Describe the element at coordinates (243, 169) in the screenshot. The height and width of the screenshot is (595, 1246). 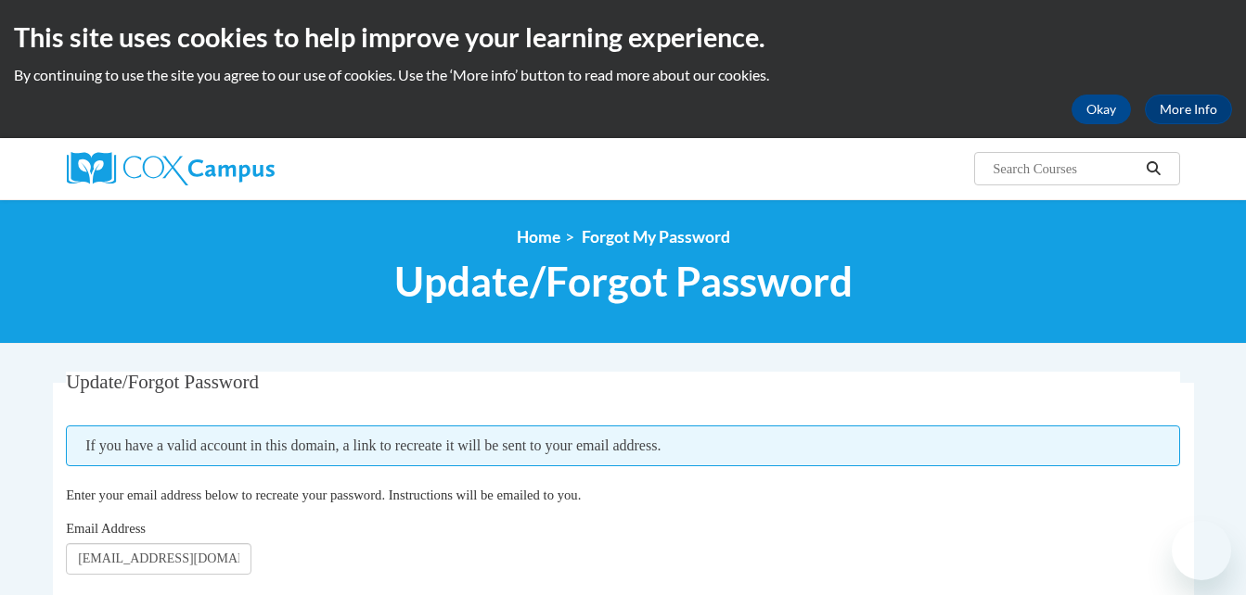
I see `a: Cox Campus` at that location.